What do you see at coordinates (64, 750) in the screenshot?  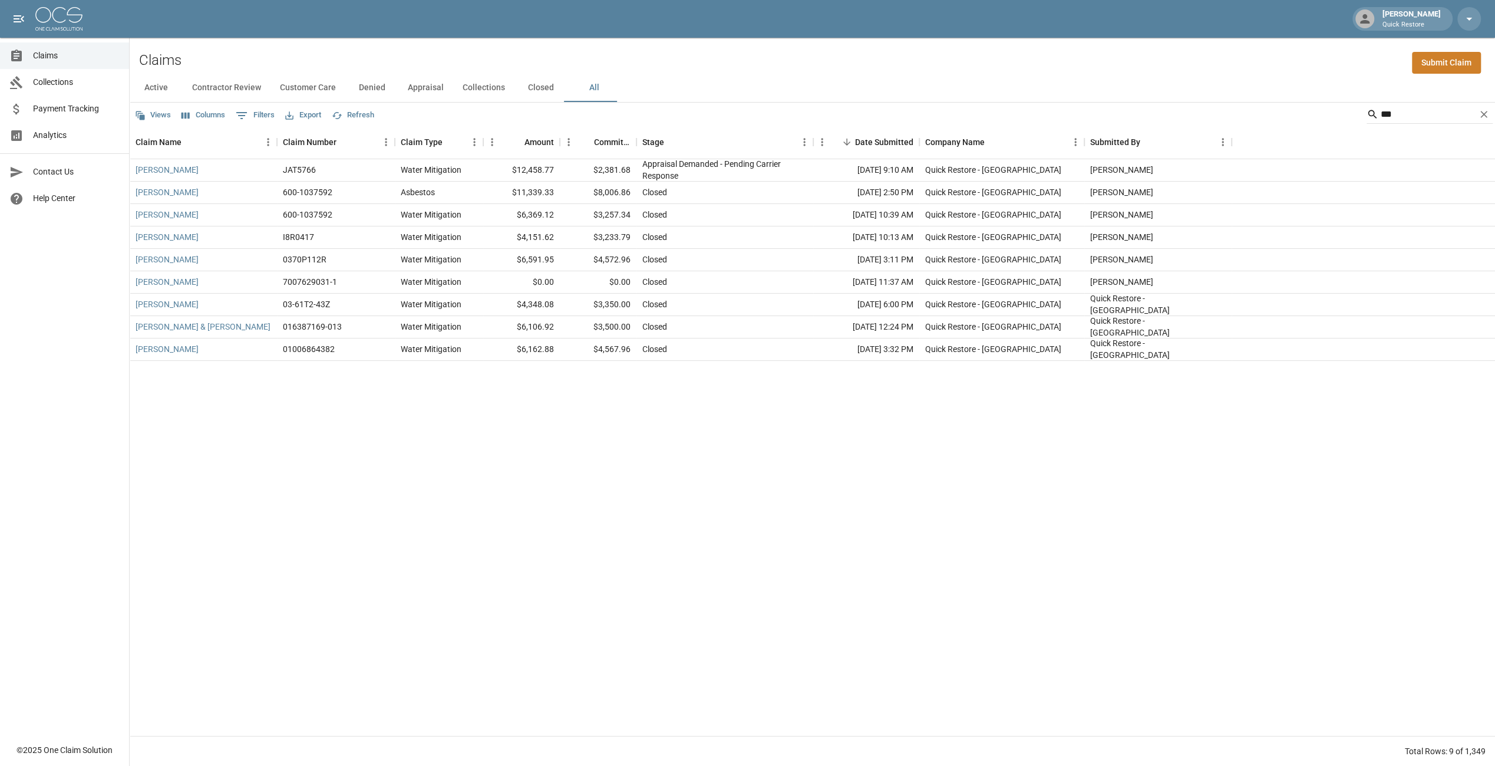 I see `div: © 2025 One Claim Solution` at bounding box center [64, 750].